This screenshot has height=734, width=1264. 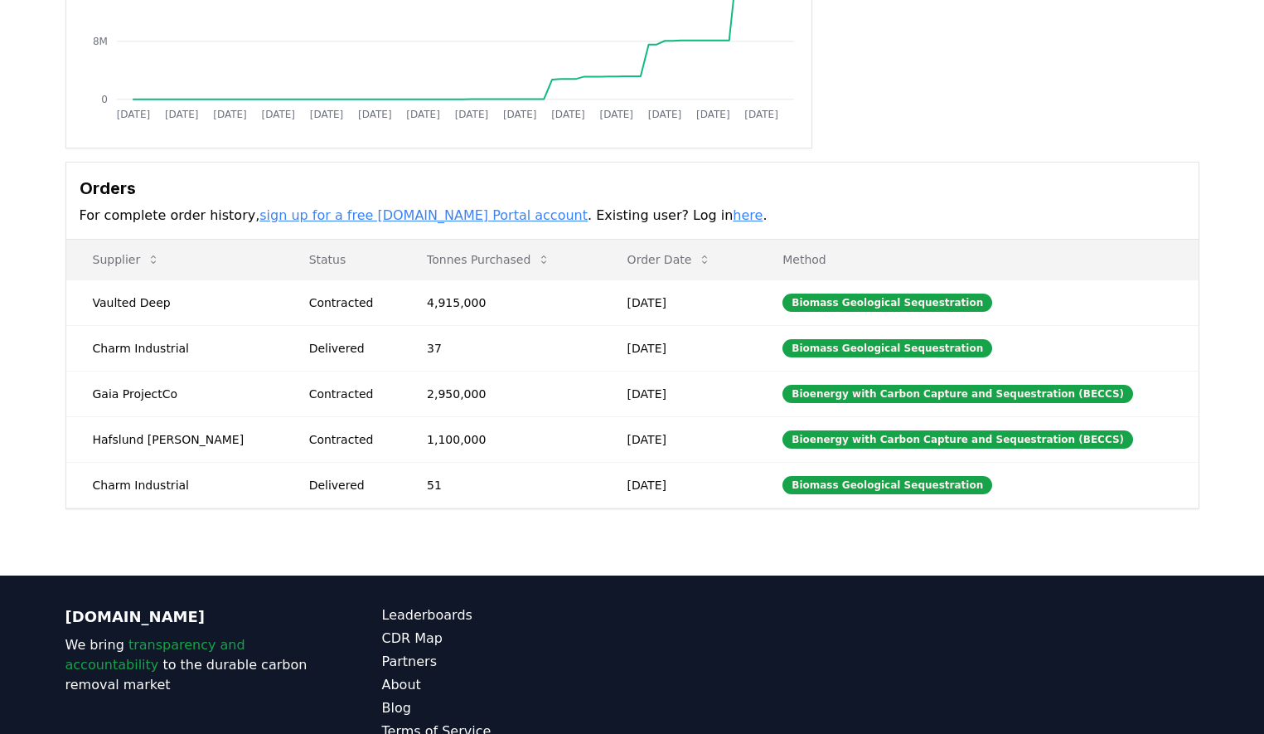 I want to click on td: 1,100,000, so click(x=501, y=439).